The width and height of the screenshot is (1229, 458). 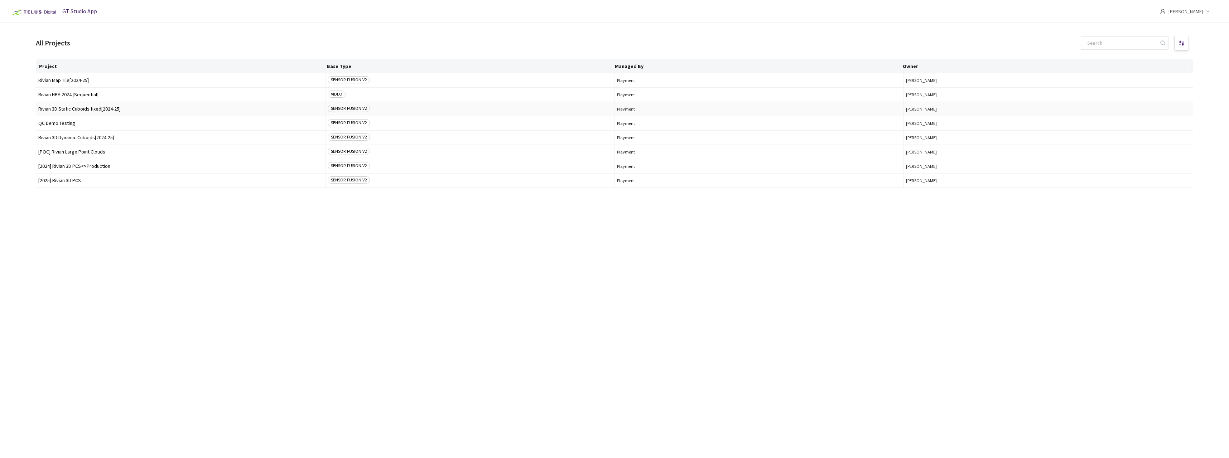 What do you see at coordinates (180, 109) in the screenshot?
I see `span: Rivian 3D Static Cuboids fixed[2024-25]` at bounding box center [180, 109].